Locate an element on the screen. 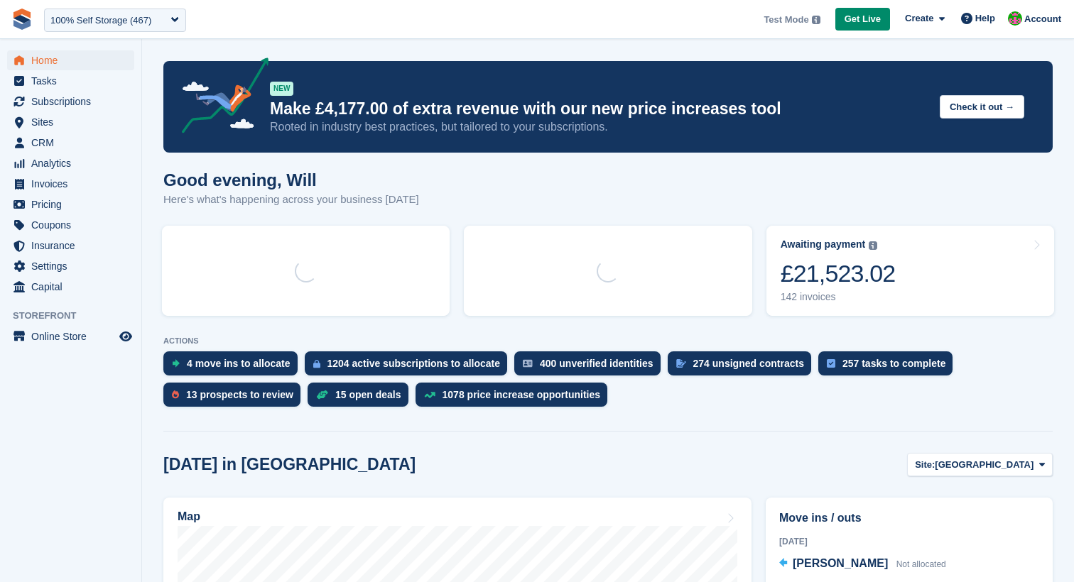 Image resolution: width=1074 pixels, height=582 pixels. a: 15 open deals is located at coordinates (362, 398).